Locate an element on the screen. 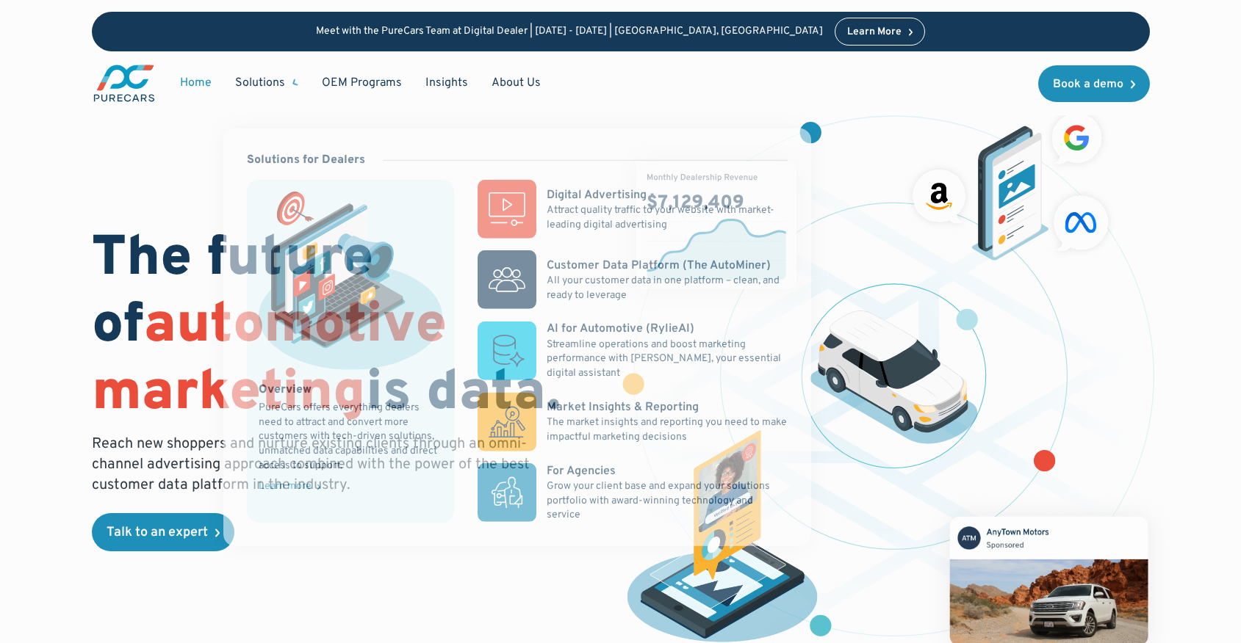  a: About Us is located at coordinates (516, 83).